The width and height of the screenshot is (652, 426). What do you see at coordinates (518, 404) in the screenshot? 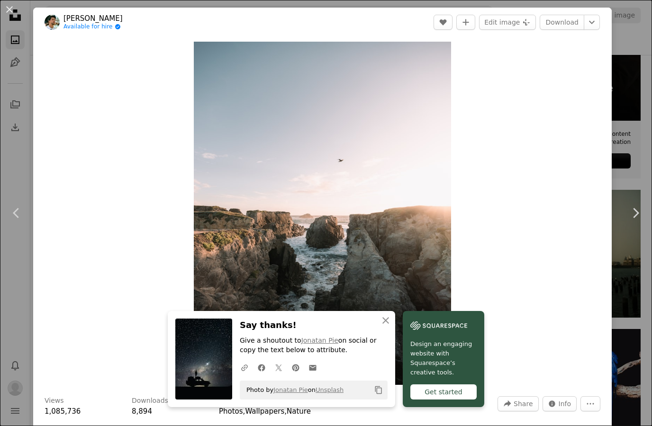
I see `button: Share this image` at bounding box center [518, 404].